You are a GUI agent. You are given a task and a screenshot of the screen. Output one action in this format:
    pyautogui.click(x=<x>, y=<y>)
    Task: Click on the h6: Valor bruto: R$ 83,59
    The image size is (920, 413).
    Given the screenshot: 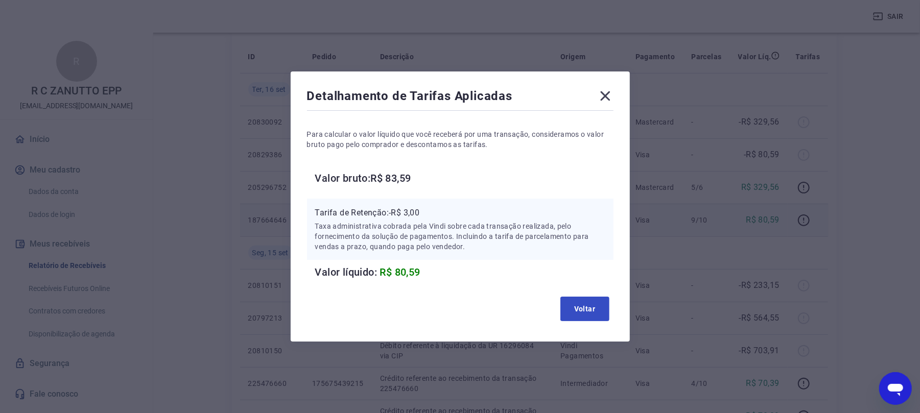 What is the action you would take?
    pyautogui.click(x=464, y=178)
    